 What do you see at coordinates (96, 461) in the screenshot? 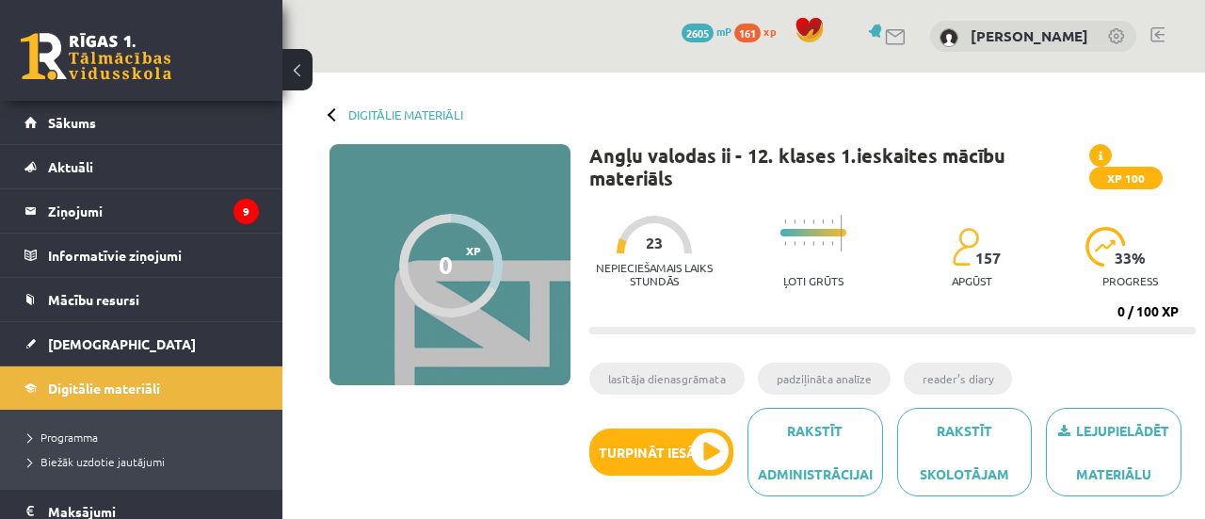
I see `span: Biežāk uzdotie jautājumi` at bounding box center [96, 461].